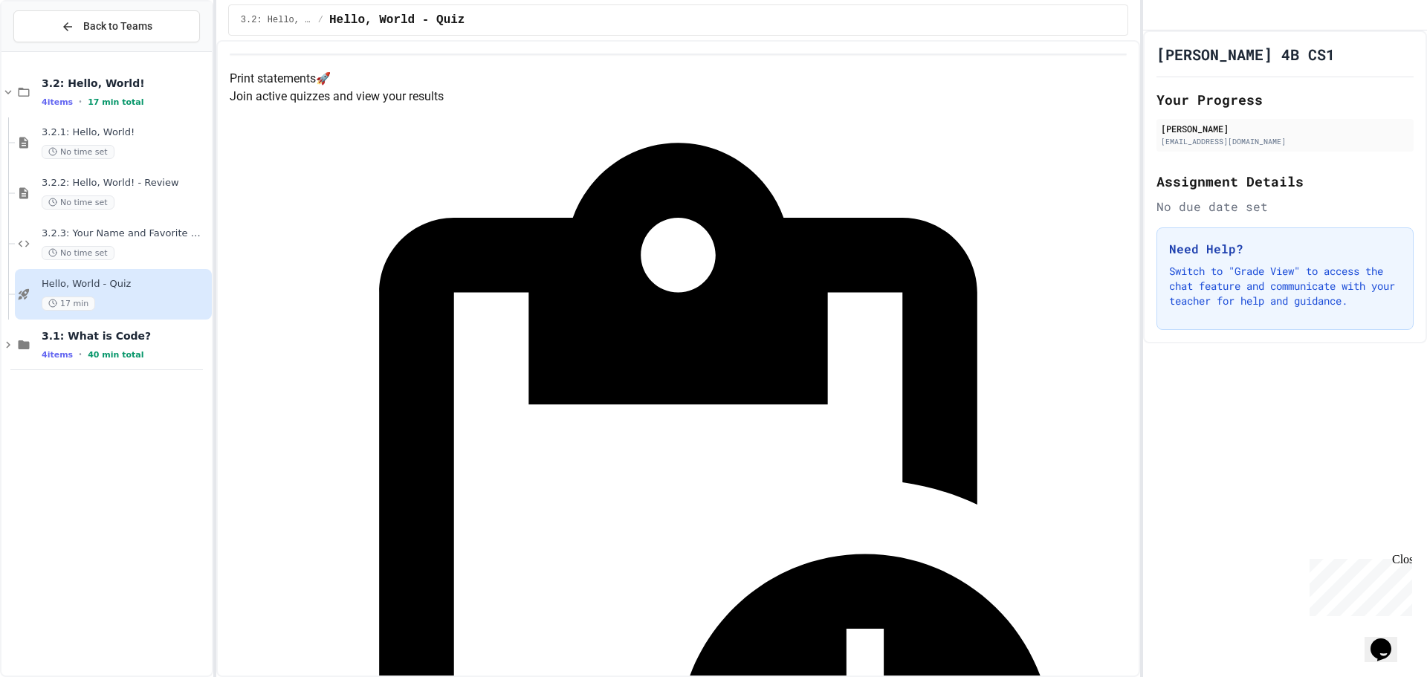 The image size is (1427, 677). What do you see at coordinates (106, 26) in the screenshot?
I see `button: Back to Teams` at bounding box center [106, 26].